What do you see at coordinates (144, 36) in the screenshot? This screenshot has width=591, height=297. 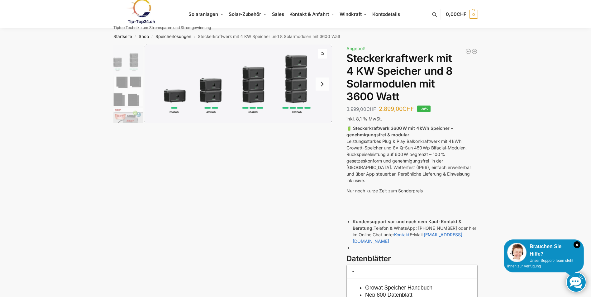 I see `a: Shop` at bounding box center [144, 36].